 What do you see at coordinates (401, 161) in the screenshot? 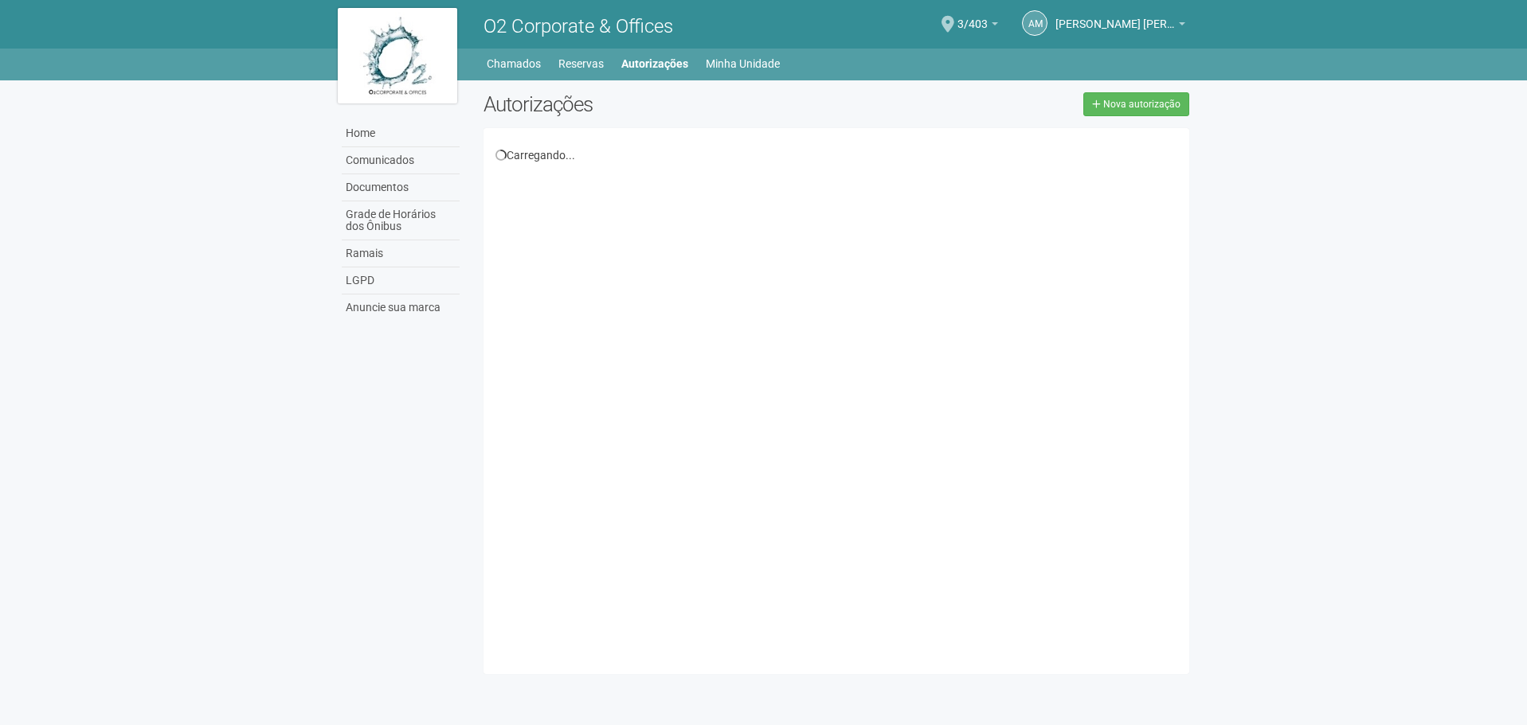
I see `a: Comunicados` at bounding box center [401, 161].